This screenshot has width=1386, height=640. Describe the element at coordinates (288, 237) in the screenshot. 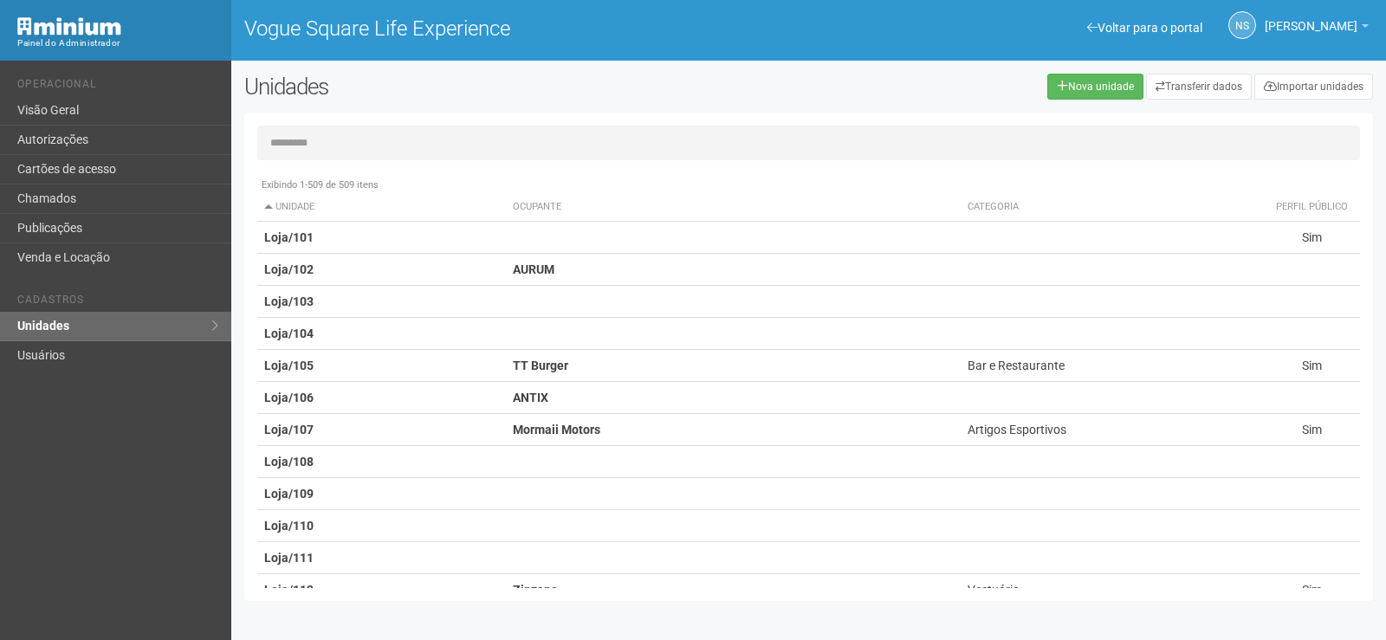

I see `strong: Loja/101` at that location.